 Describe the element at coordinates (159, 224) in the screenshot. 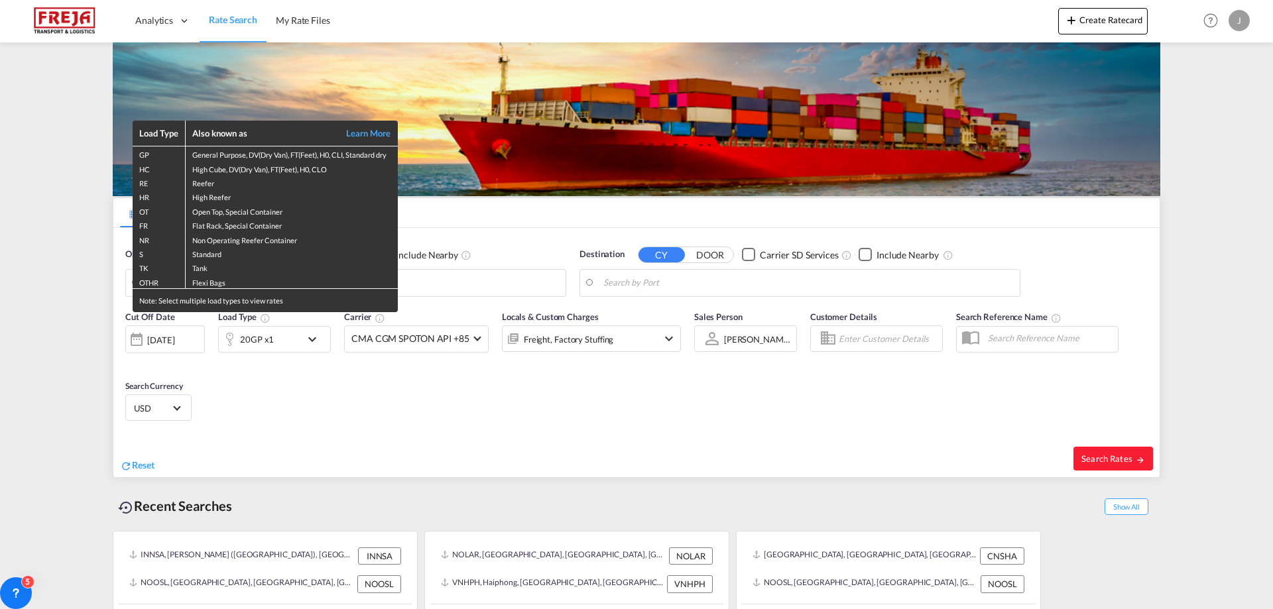

I see `td: FR` at that location.